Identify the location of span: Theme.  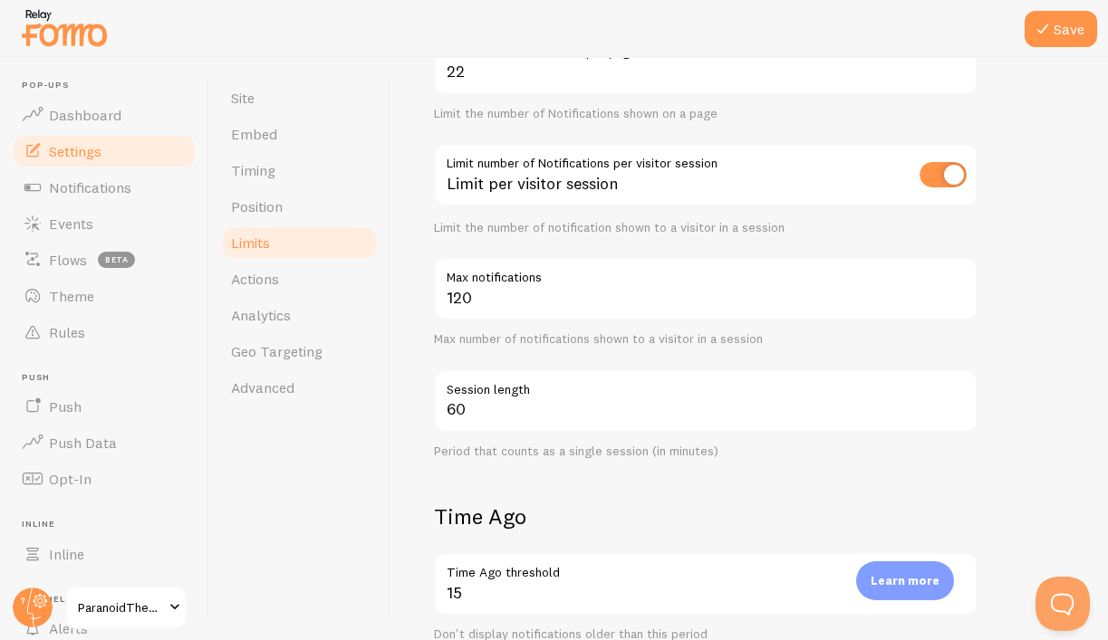
(72, 296).